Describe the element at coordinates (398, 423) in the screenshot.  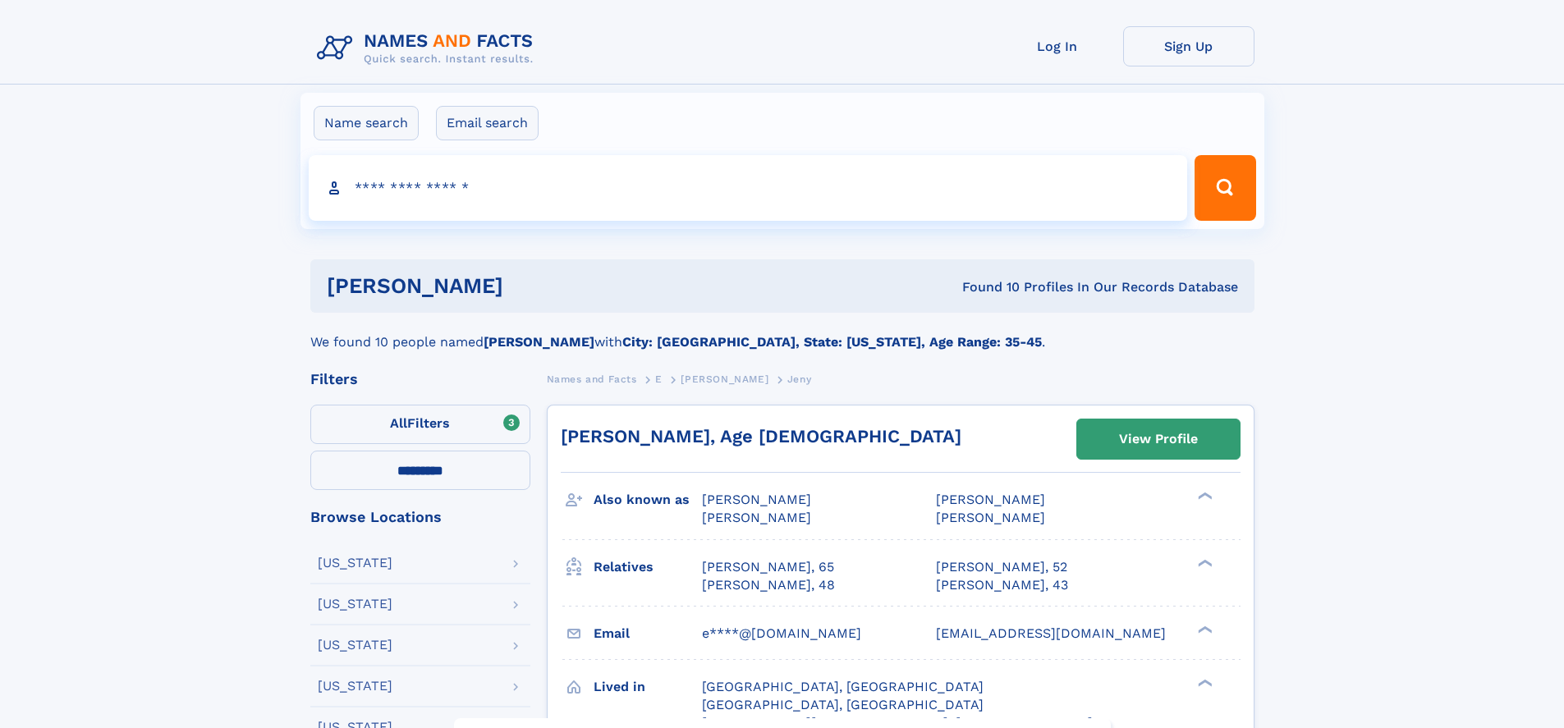
I see `span: All` at that location.